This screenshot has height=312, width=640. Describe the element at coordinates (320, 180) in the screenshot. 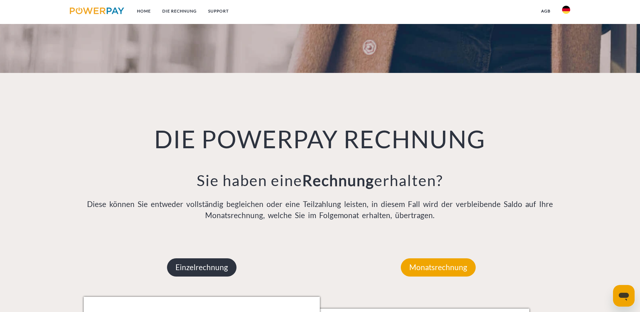

I see `h3: Sie haben eine erhalten?` at that location.